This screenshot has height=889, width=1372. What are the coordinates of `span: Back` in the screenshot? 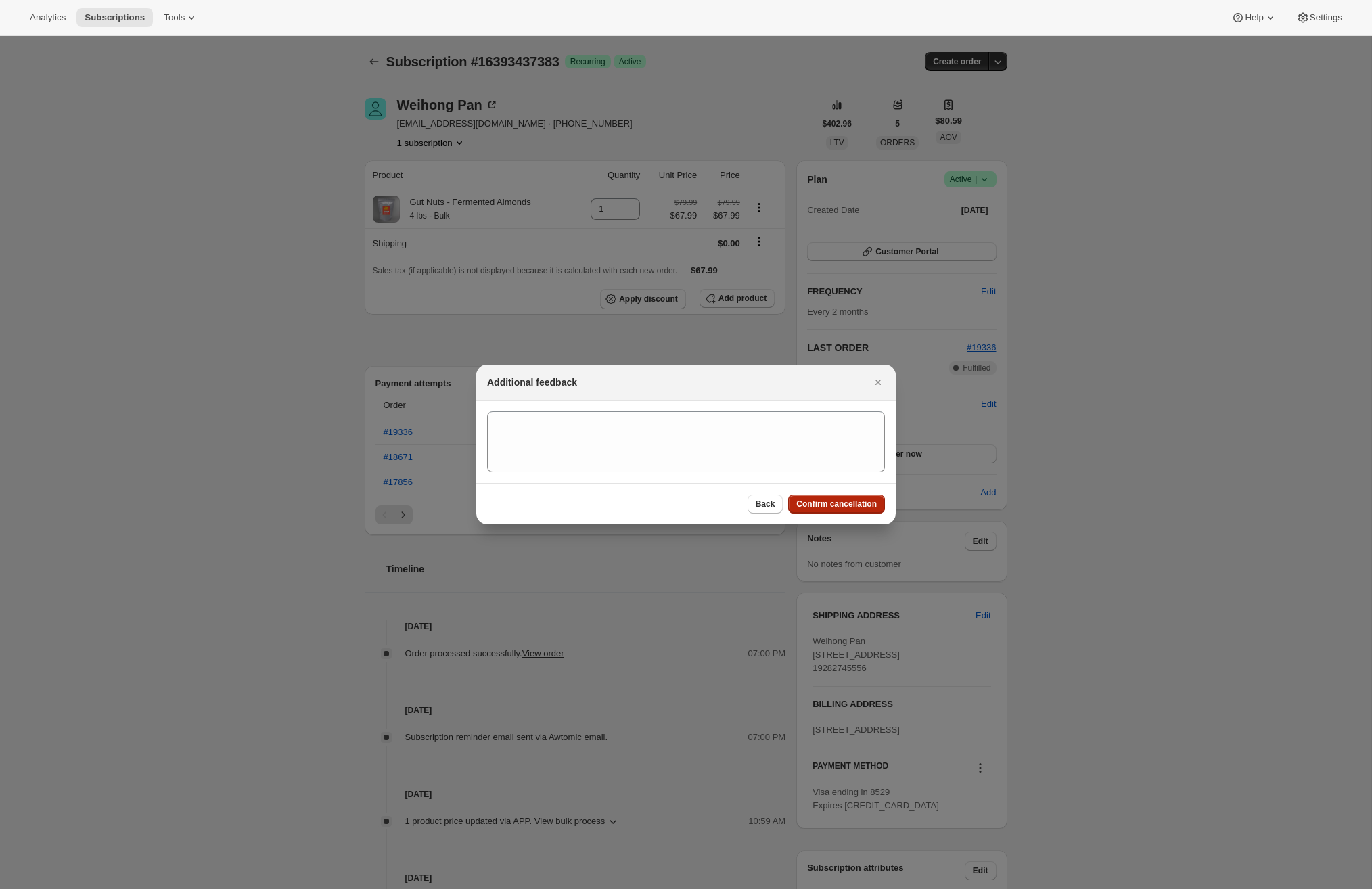 It's located at (765, 504).